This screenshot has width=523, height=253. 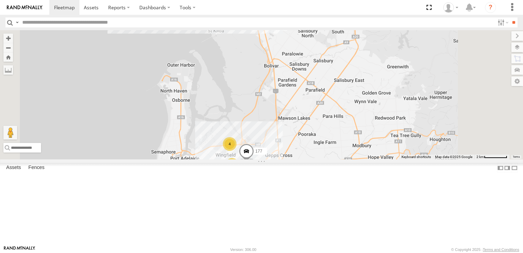 What do you see at coordinates (17, 22) in the screenshot?
I see `label: Search Query` at bounding box center [17, 22].